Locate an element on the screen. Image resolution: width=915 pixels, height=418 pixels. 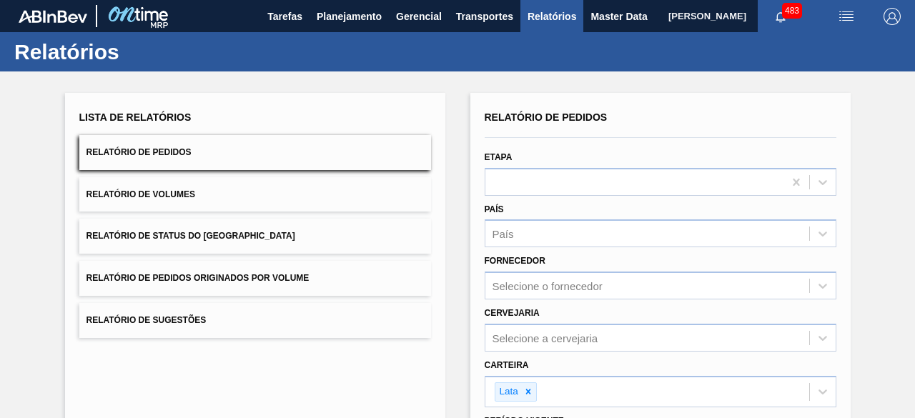
button: Relatório de Sugestões is located at coordinates (255, 320).